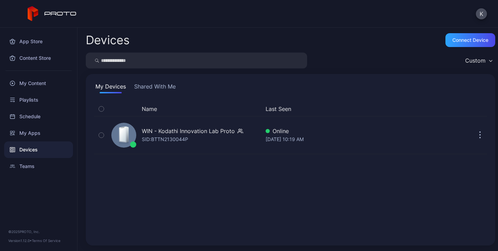 The height and width of the screenshot is (251, 498). What do you see at coordinates (38, 42) in the screenshot?
I see `a: App Store` at bounding box center [38, 42].